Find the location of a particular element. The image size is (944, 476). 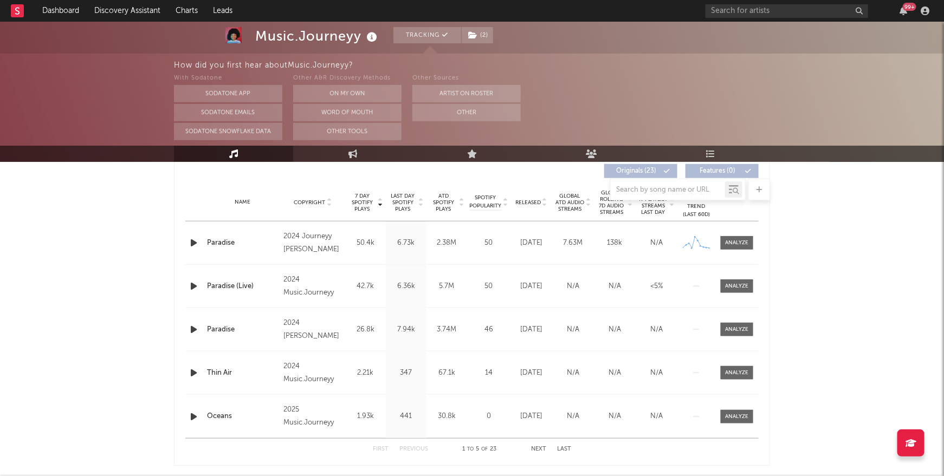

button: Tracking is located at coordinates (427, 35).